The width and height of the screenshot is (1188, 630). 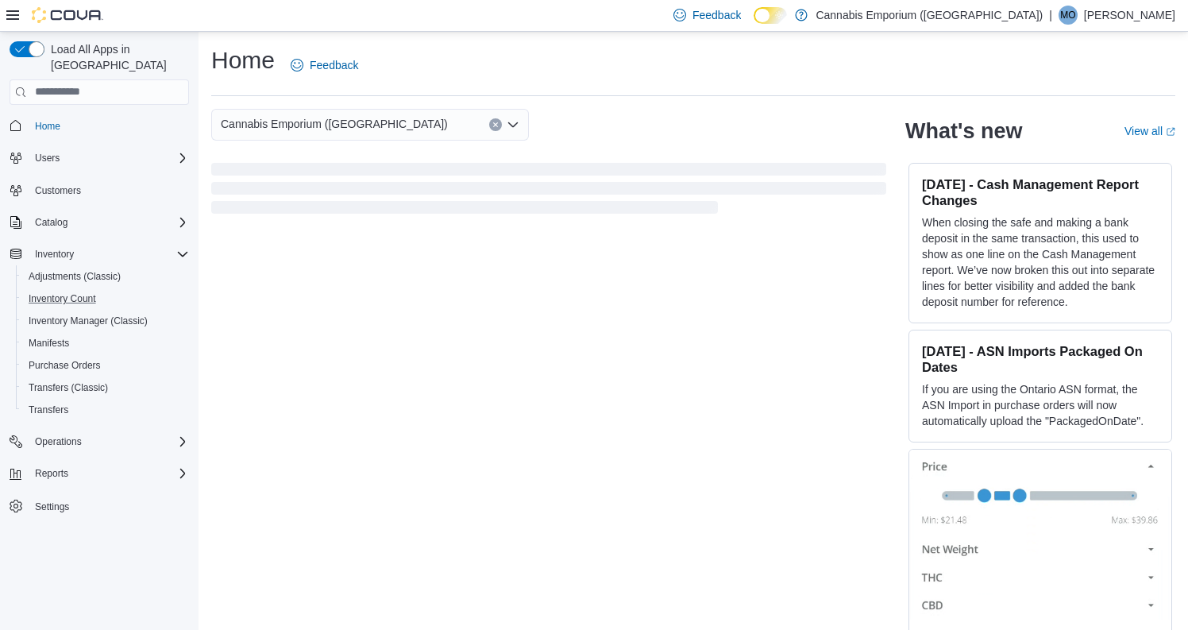 I want to click on button: Settings, so click(x=99, y=505).